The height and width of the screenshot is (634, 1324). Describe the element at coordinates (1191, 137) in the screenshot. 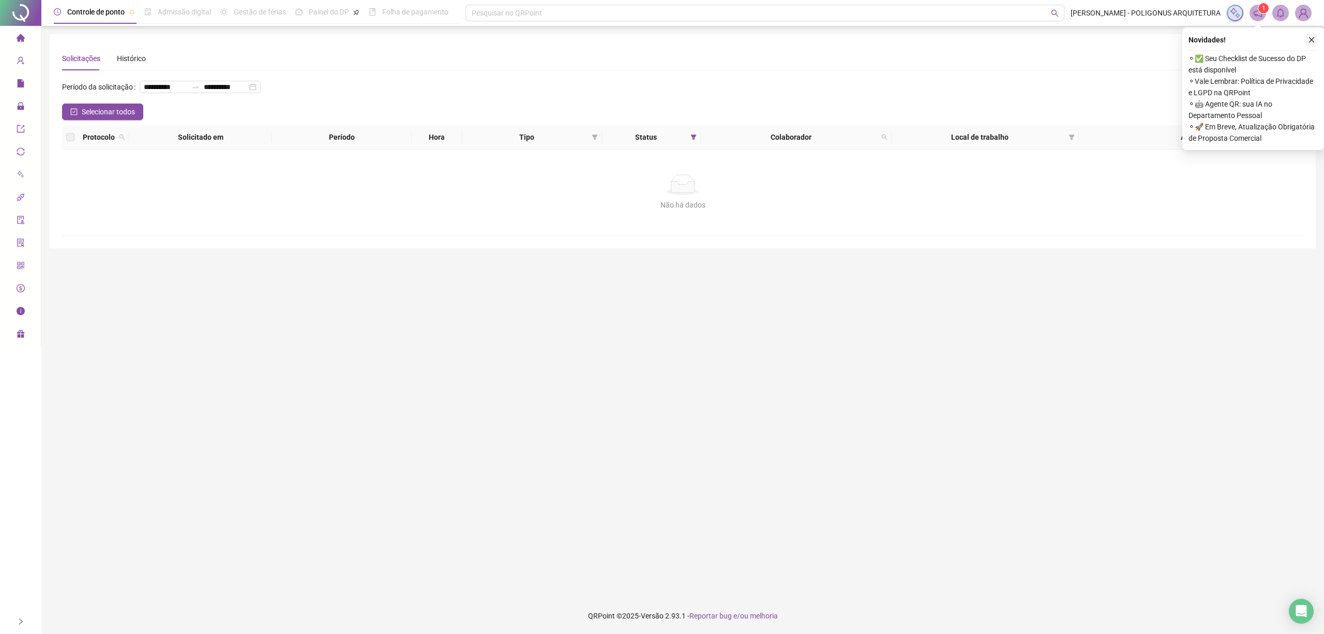

I see `div: Ações` at that location.